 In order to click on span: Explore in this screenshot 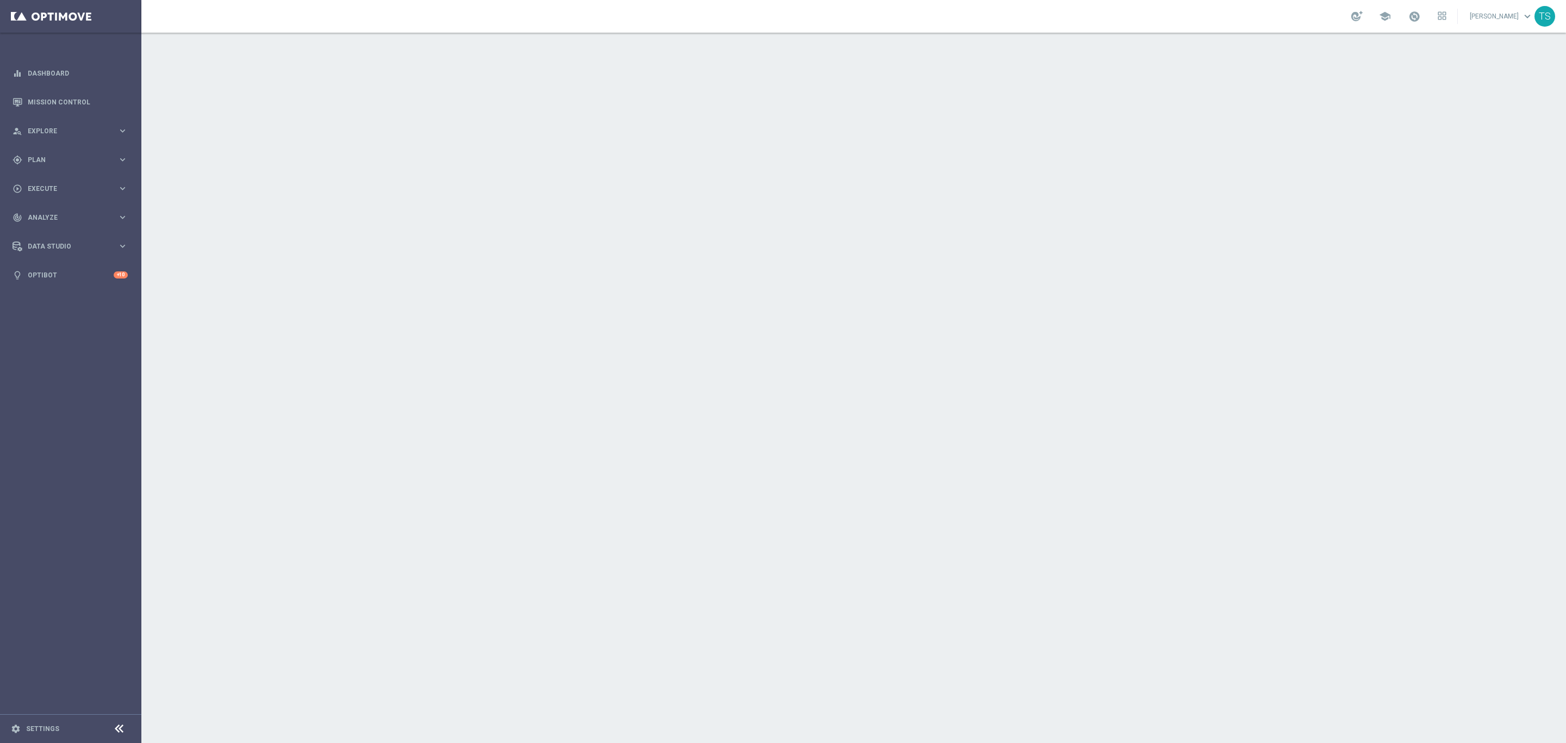, I will do `click(72, 131)`.